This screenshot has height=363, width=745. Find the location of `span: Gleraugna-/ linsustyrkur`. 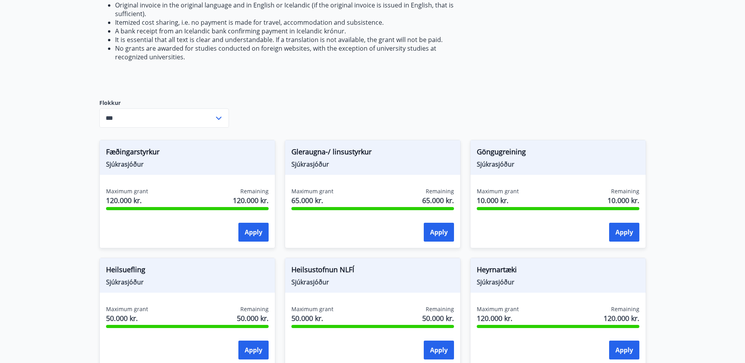

span: Gleraugna-/ linsustyrkur is located at coordinates (373, 153).